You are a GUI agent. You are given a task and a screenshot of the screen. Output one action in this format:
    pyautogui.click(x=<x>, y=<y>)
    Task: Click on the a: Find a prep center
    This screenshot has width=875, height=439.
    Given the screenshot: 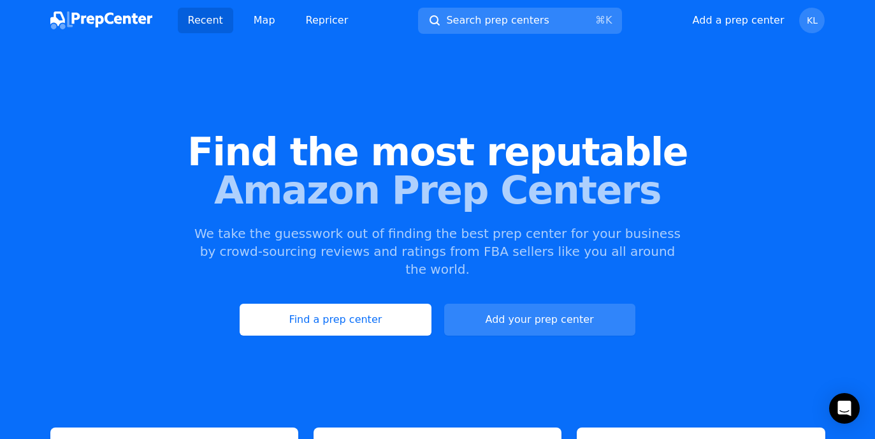 What is the action you would take?
    pyautogui.click(x=335, y=319)
    